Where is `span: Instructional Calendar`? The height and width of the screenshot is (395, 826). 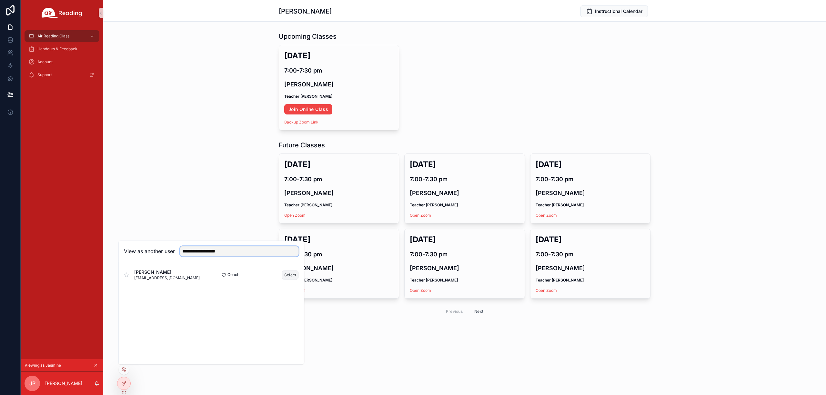
span: Instructional Calendar is located at coordinates (619, 11).